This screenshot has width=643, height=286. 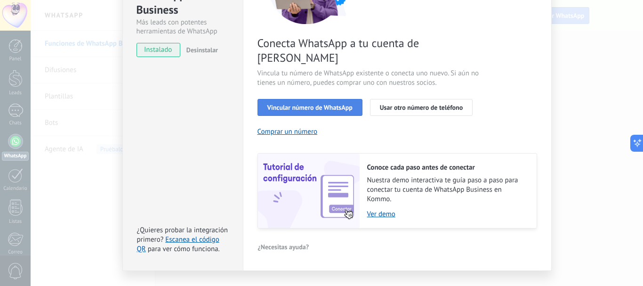 I want to click on button: Comprar un número, so click(x=287, y=131).